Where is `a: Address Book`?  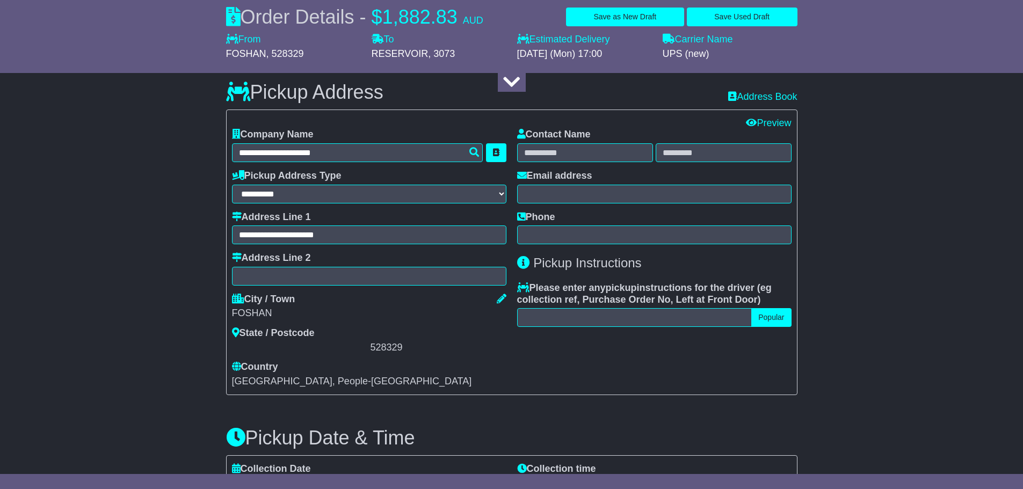
a: Address Book is located at coordinates (763, 97).